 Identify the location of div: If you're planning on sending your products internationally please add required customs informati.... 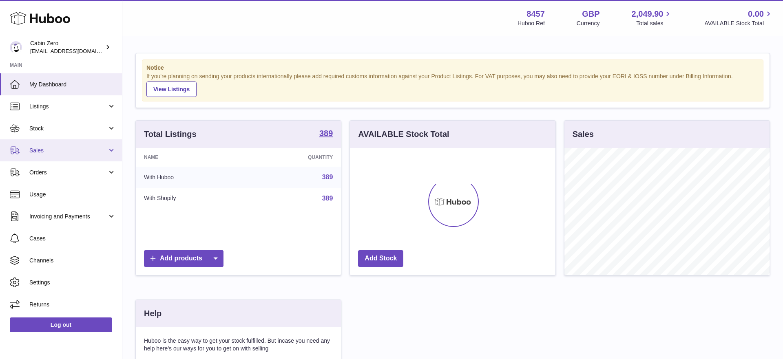
(453, 85).